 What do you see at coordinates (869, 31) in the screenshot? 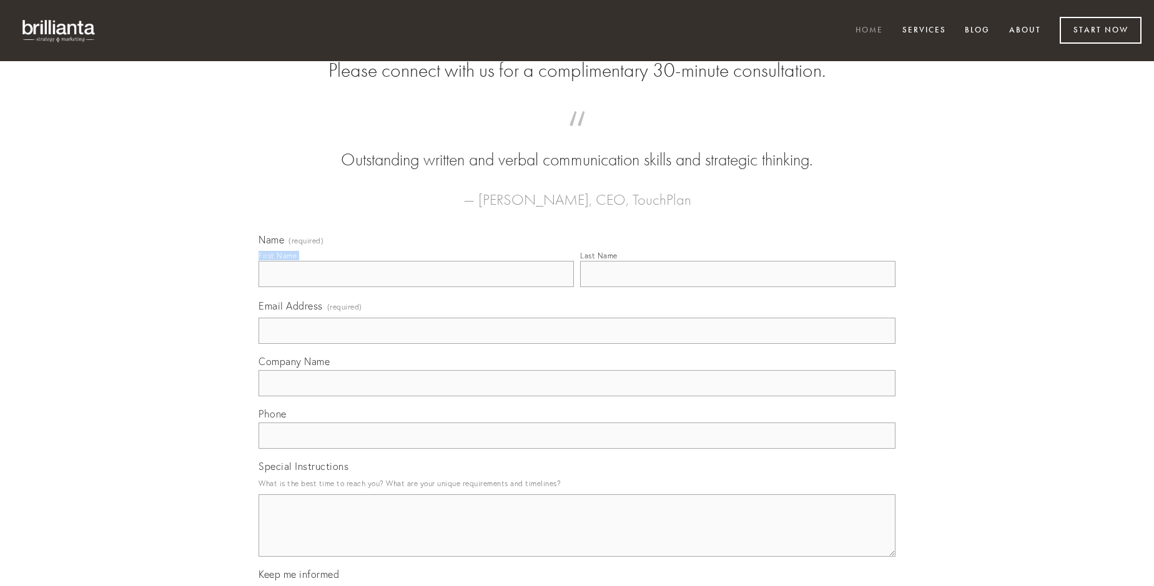
I see `a: Home` at bounding box center [869, 31].